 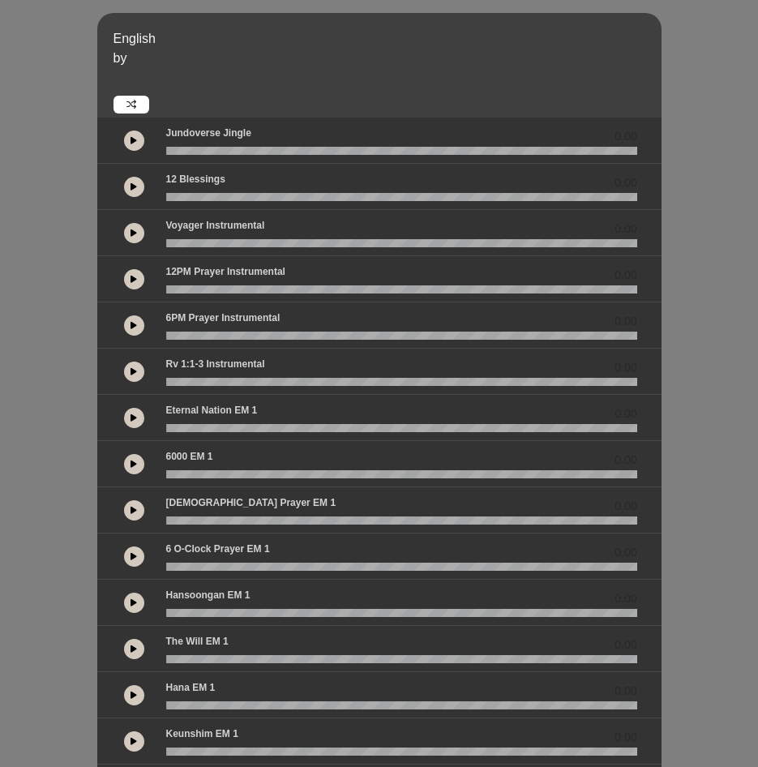 What do you see at coordinates (216, 364) in the screenshot?
I see `p: Rv 1:1-3 Instrumental` at bounding box center [216, 364].